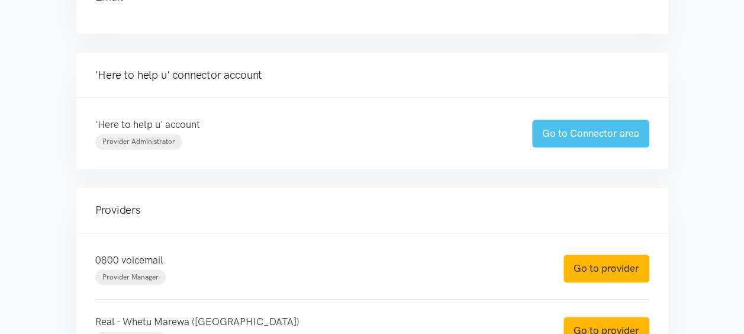 This screenshot has height=334, width=744. Describe the element at coordinates (130, 277) in the screenshot. I see `span: Provider Manager` at that location.